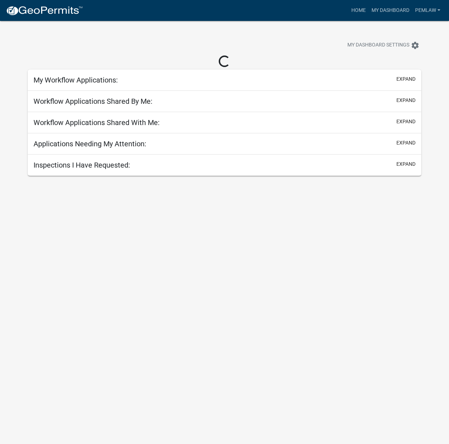 This screenshot has width=449, height=444. I want to click on a: Home, so click(358, 10).